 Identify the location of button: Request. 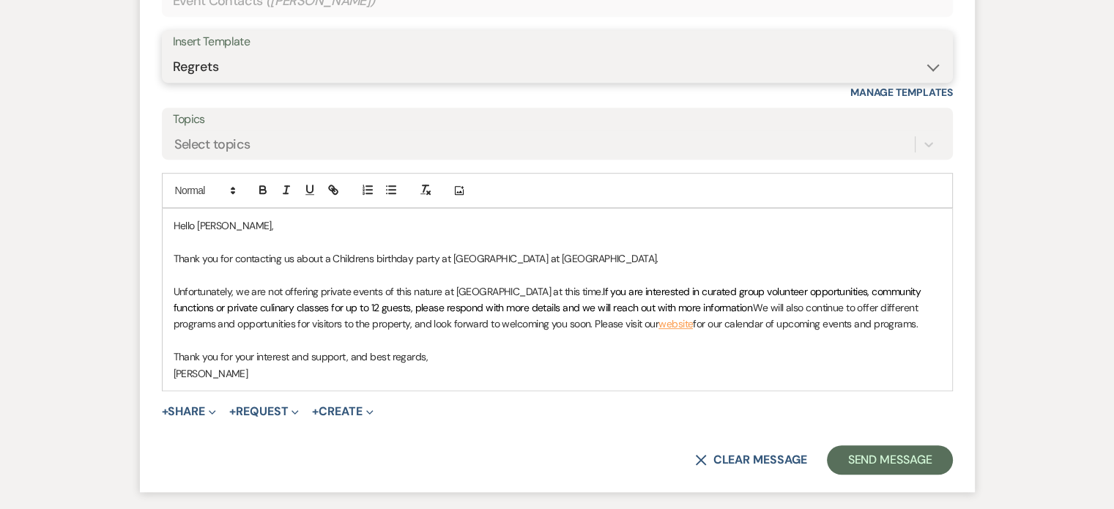
(264, 411).